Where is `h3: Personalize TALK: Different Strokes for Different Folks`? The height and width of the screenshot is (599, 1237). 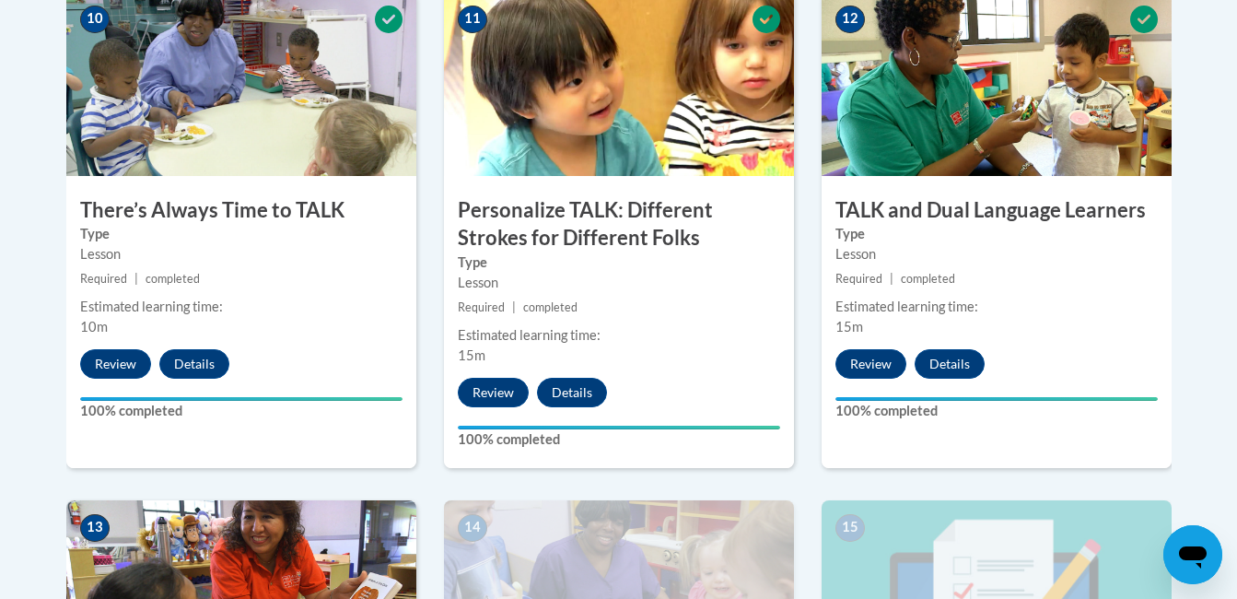 h3: Personalize TALK: Different Strokes for Different Folks is located at coordinates (619, 225).